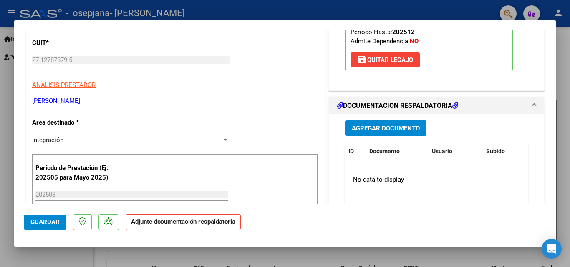 Image resolution: width=570 pixels, height=267 pixels. Describe the element at coordinates (385, 60) in the screenshot. I see `button: Quitar Legajo` at that location.